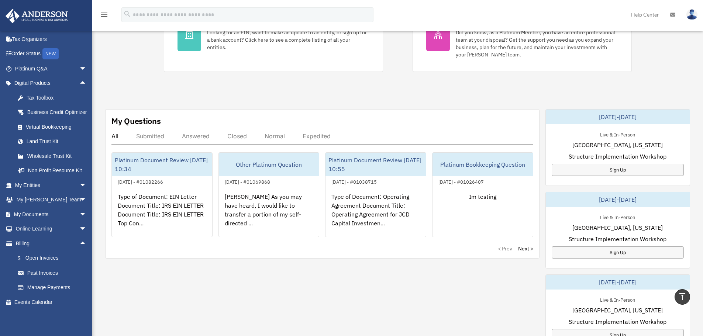 The width and height of the screenshot is (703, 336). What do you see at coordinates (275, 136) in the screenshot?
I see `div: Normal` at bounding box center [275, 136].